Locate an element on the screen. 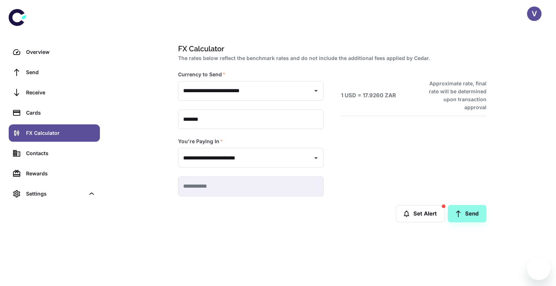 This screenshot has width=556, height=286. a: Contacts is located at coordinates (54, 154).